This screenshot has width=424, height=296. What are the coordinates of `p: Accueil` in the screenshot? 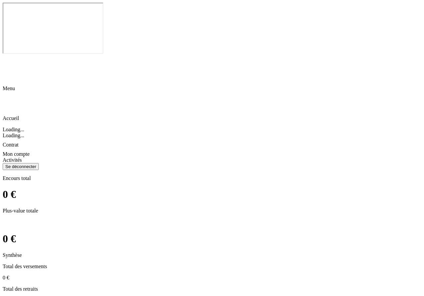 It's located at (212, 118).